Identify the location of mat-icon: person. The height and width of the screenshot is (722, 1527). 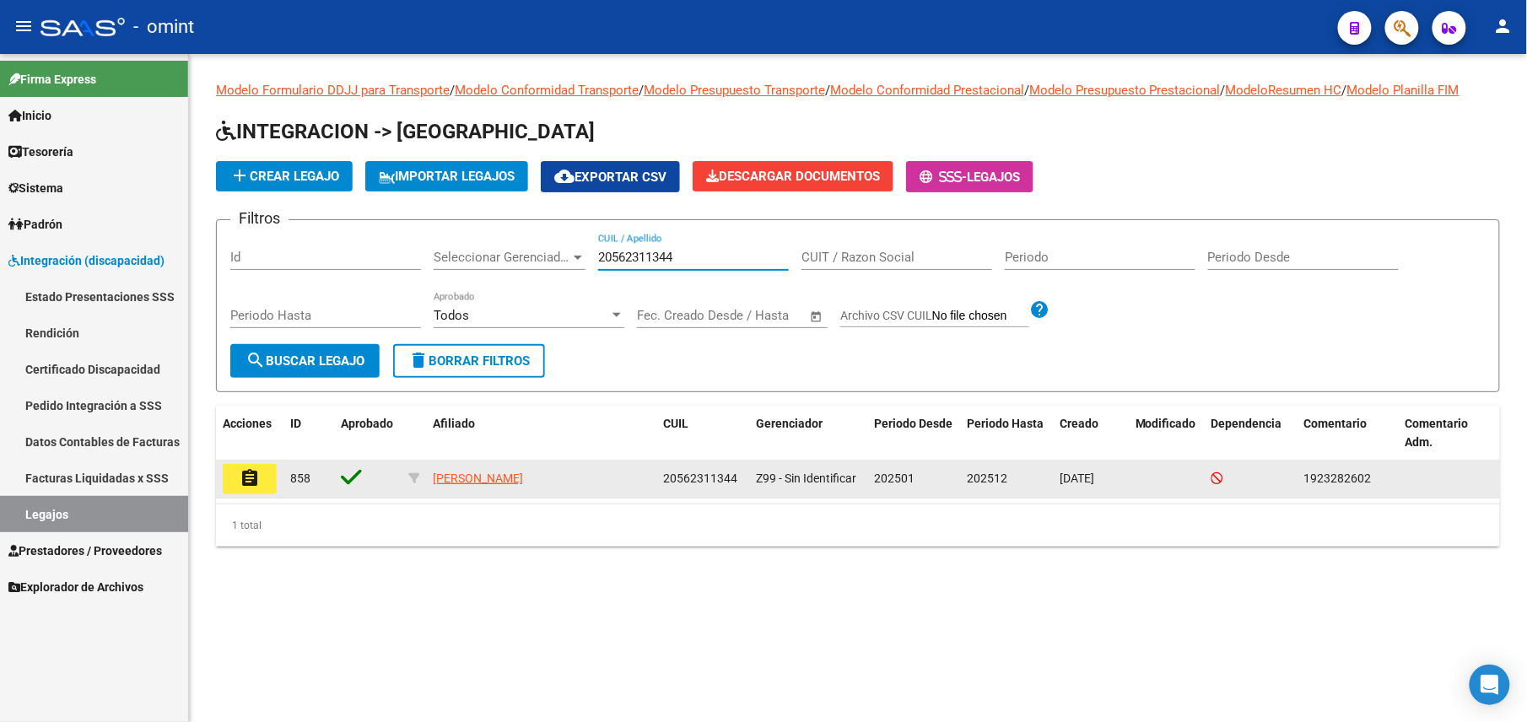
(1504, 26).